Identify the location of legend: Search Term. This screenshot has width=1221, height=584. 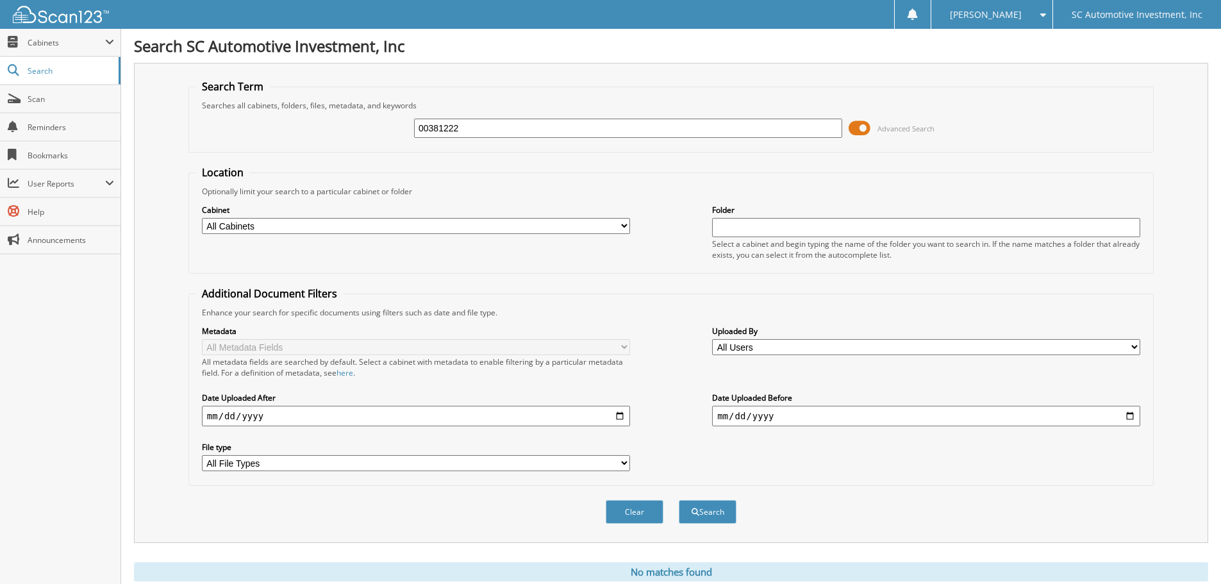
(233, 87).